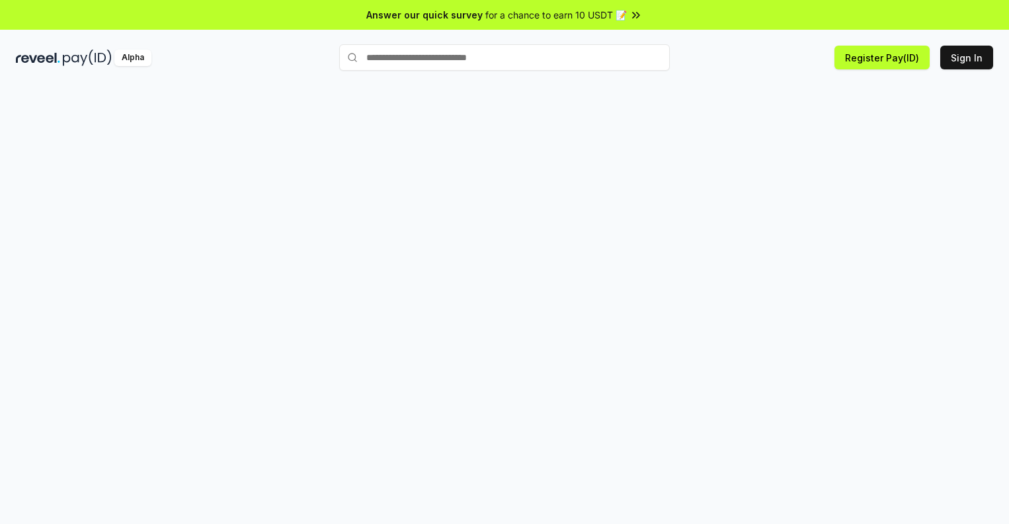 Image resolution: width=1009 pixels, height=524 pixels. Describe the element at coordinates (87, 58) in the screenshot. I see `img: pay_id` at that location.